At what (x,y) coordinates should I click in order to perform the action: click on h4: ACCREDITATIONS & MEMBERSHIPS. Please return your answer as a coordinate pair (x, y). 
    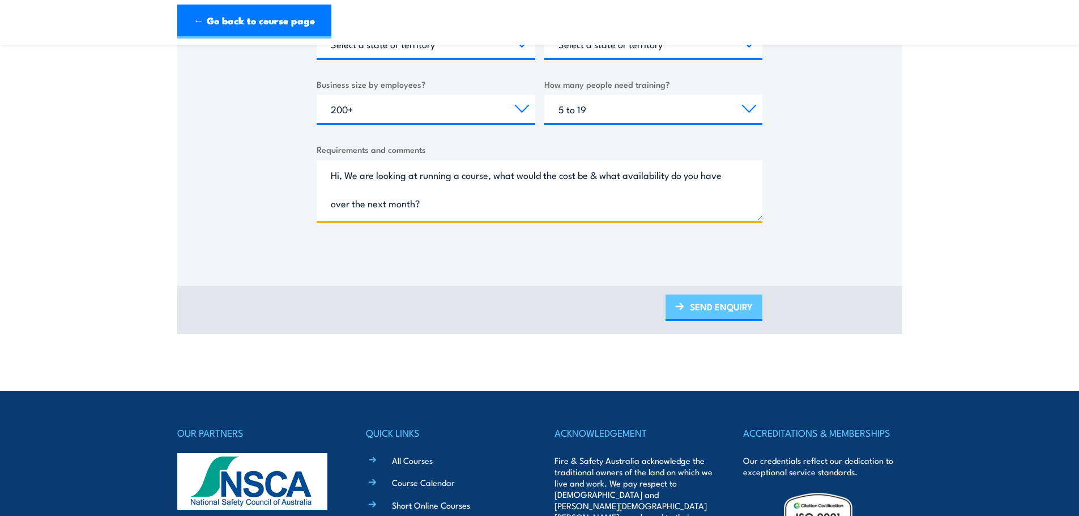
    Looking at the image, I should click on (822, 433).